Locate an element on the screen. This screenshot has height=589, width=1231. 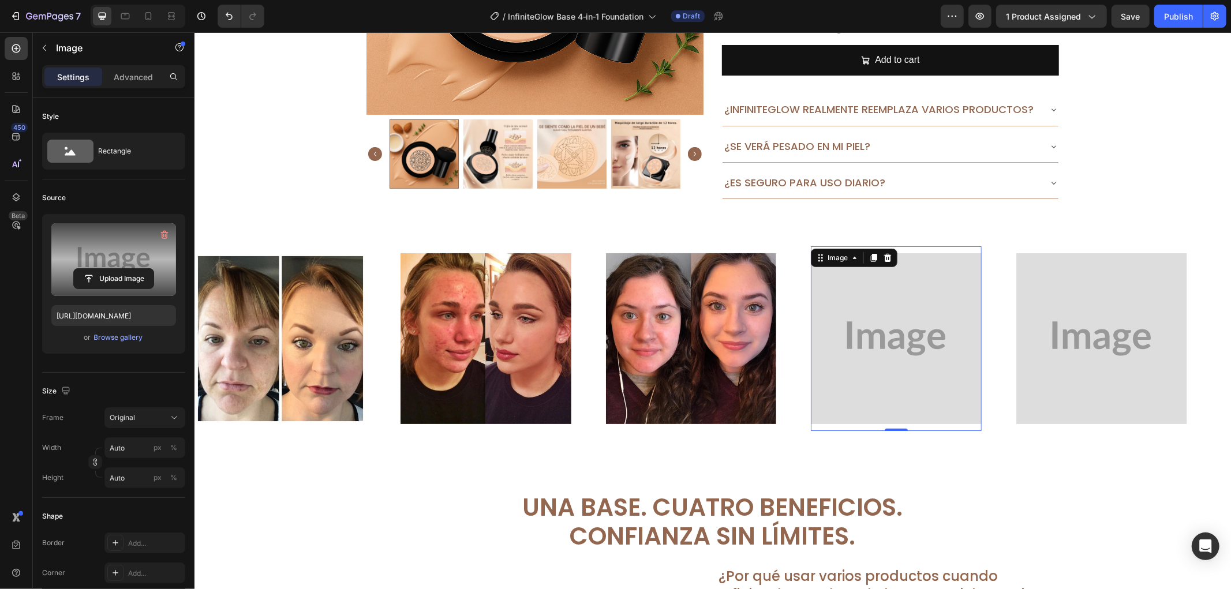
p: ¿InfiniteGlow realmente reemplaza varios productos? is located at coordinates (684, 77).